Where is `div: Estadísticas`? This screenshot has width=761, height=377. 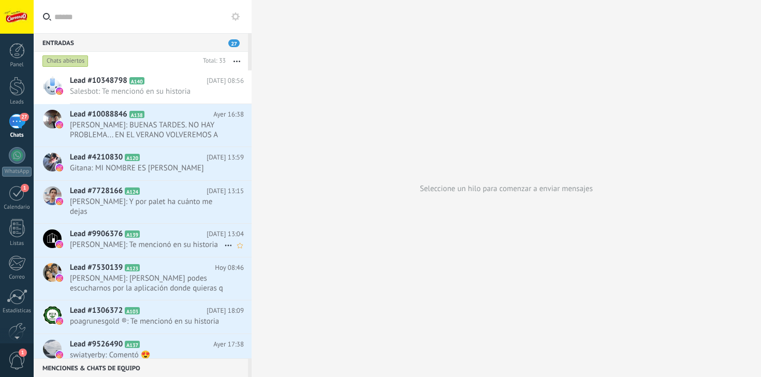
div: Estadísticas is located at coordinates (17, 311).